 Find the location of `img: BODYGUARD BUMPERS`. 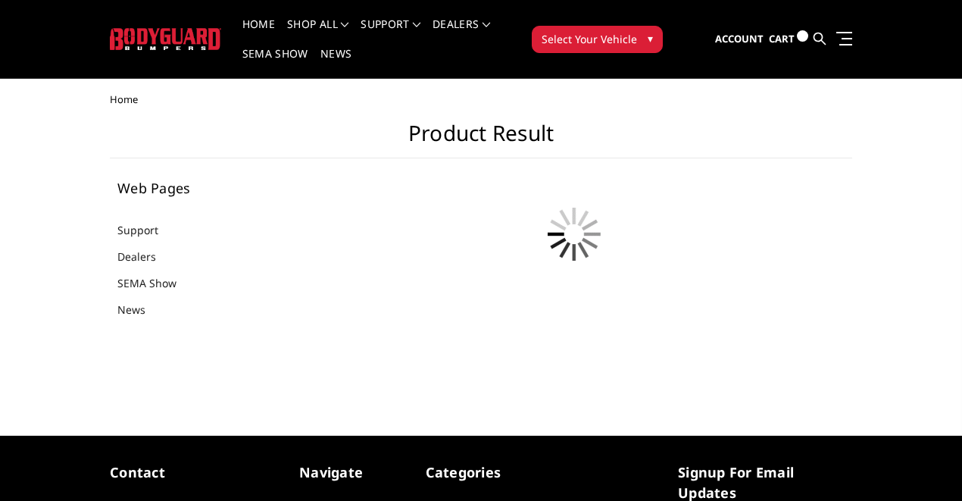

img: BODYGUARD BUMPERS is located at coordinates (165, 39).